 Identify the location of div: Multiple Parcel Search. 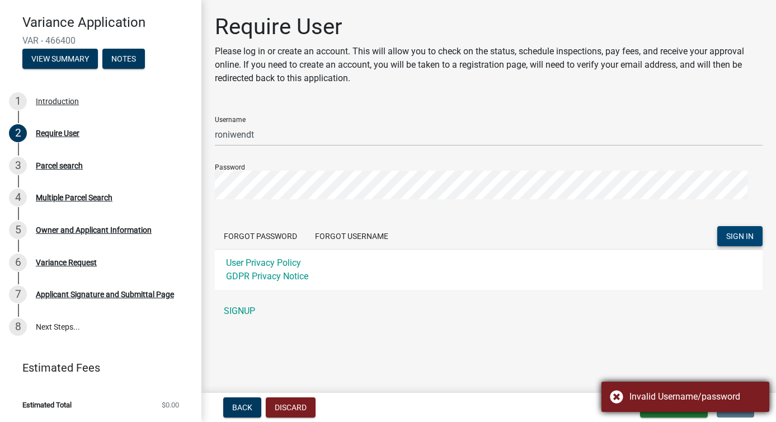
(74, 198).